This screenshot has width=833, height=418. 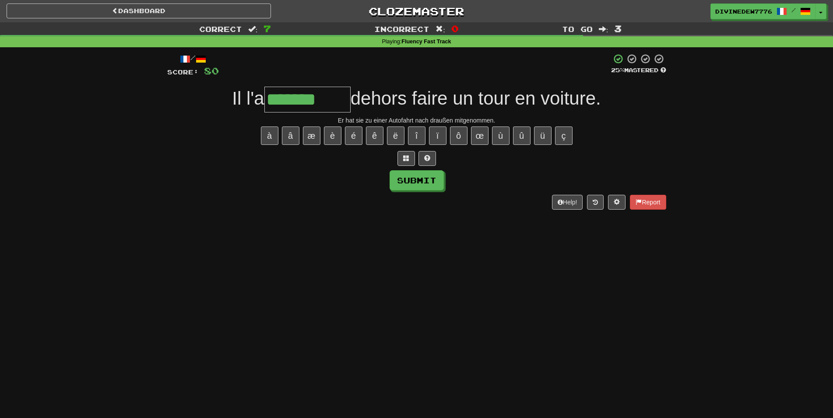 What do you see at coordinates (459, 136) in the screenshot?
I see `button: ô` at bounding box center [459, 136].